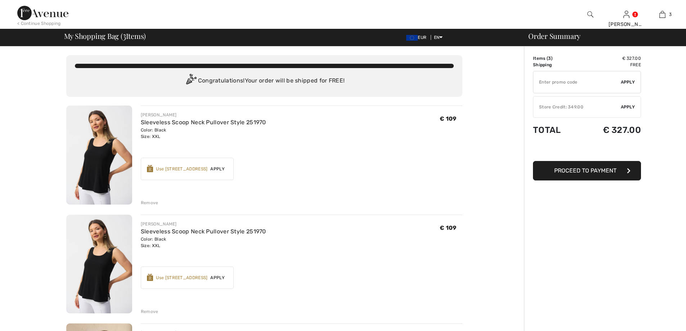 This screenshot has width=686, height=331. What do you see at coordinates (577, 107) in the screenshot?
I see `div: Store Credit: 349.00` at bounding box center [577, 107].